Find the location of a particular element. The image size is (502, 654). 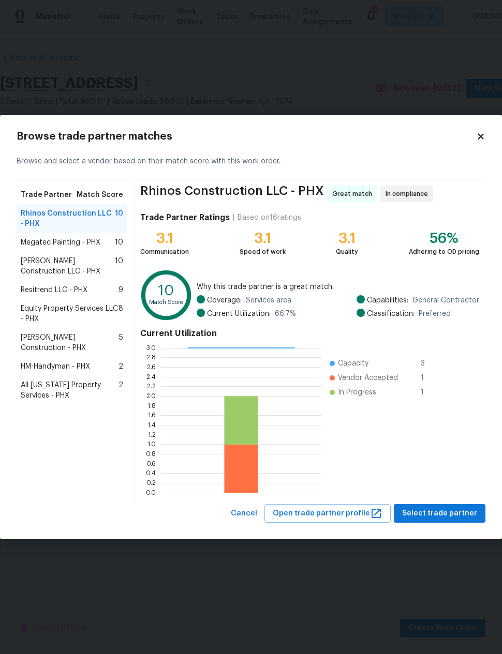

span: Preferred is located at coordinates (434, 314).